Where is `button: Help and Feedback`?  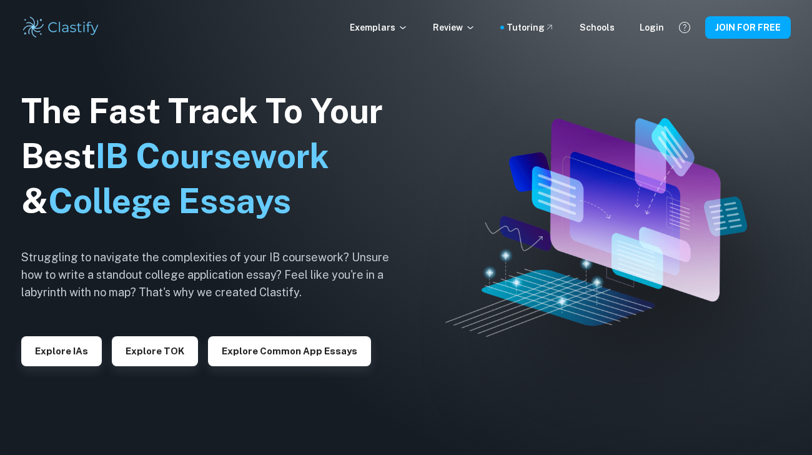 button: Help and Feedback is located at coordinates (685, 27).